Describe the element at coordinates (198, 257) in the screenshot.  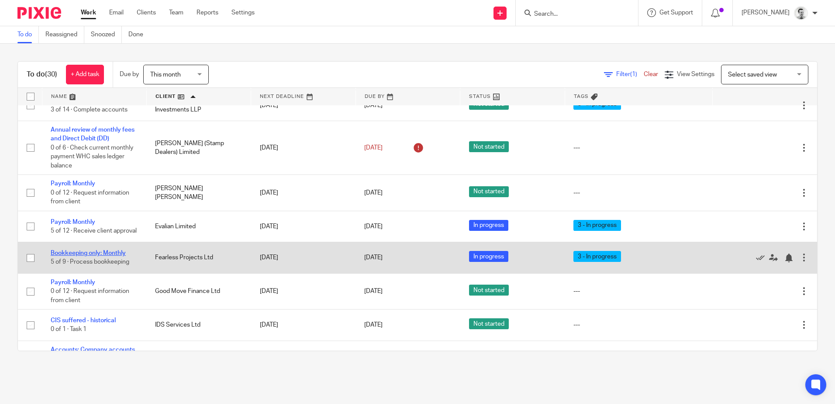
I see `td: Fearless Projects Ltd` at that location.